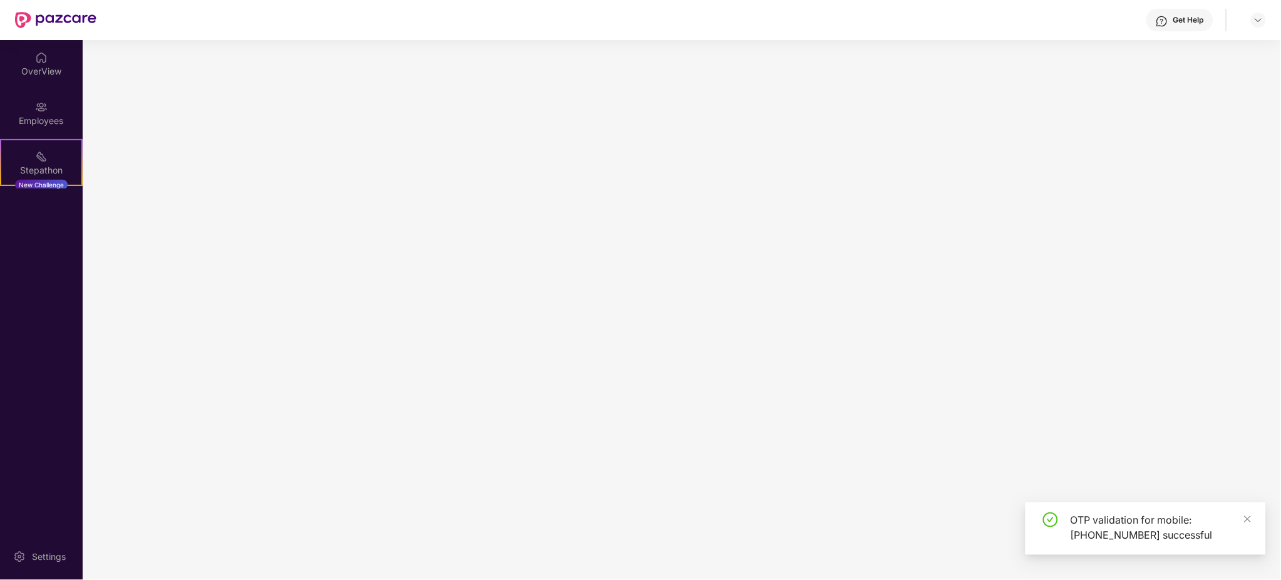 This screenshot has width=1281, height=580. What do you see at coordinates (19, 557) in the screenshot?
I see `img: svg+xml;base64,PHN2ZyBpZD0iU2V0dGluZy0yMHgyMCIgeG1sbnM9Imh0dHA6Ly93d3cudzMub3JnLzIwMDAvc3ZnIiB3aW...` at bounding box center [19, 557].